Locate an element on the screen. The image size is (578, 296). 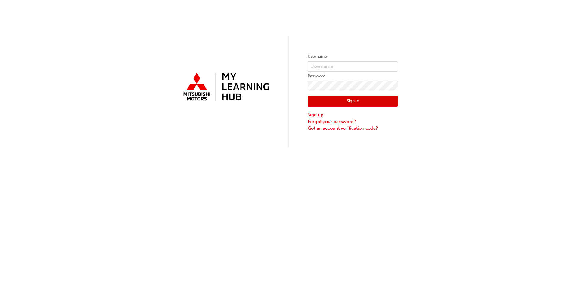
img: mmal is located at coordinates (225, 87).